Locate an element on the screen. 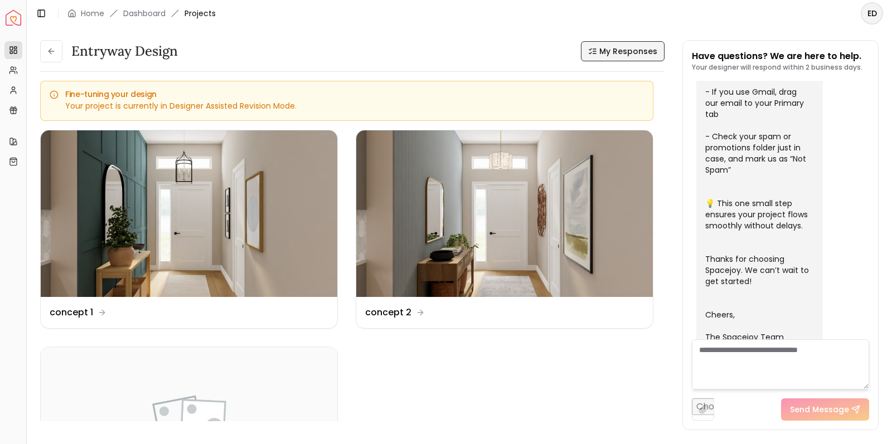  span: Projects is located at coordinates (200, 13).